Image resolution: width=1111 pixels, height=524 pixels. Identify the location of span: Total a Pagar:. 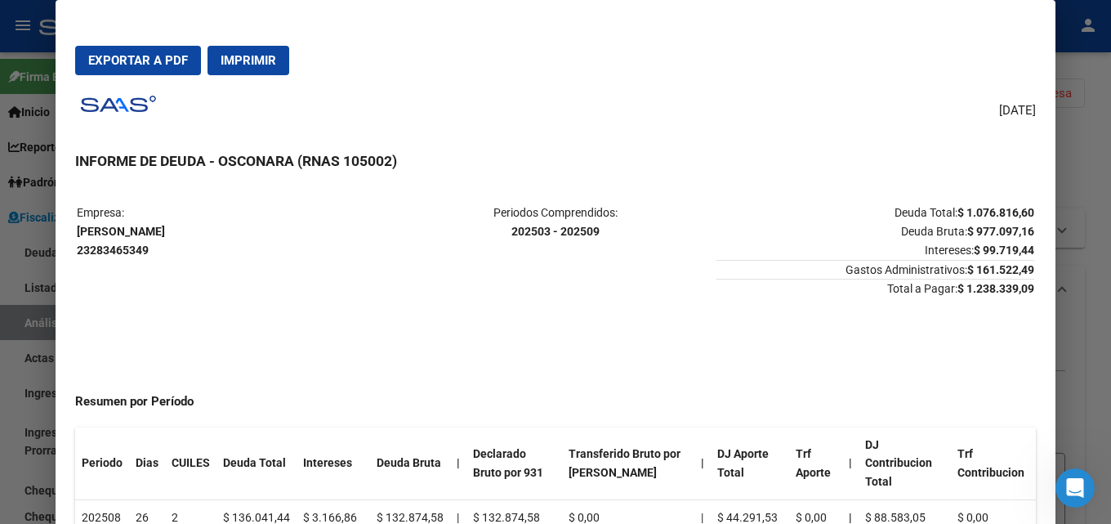
(875, 287).